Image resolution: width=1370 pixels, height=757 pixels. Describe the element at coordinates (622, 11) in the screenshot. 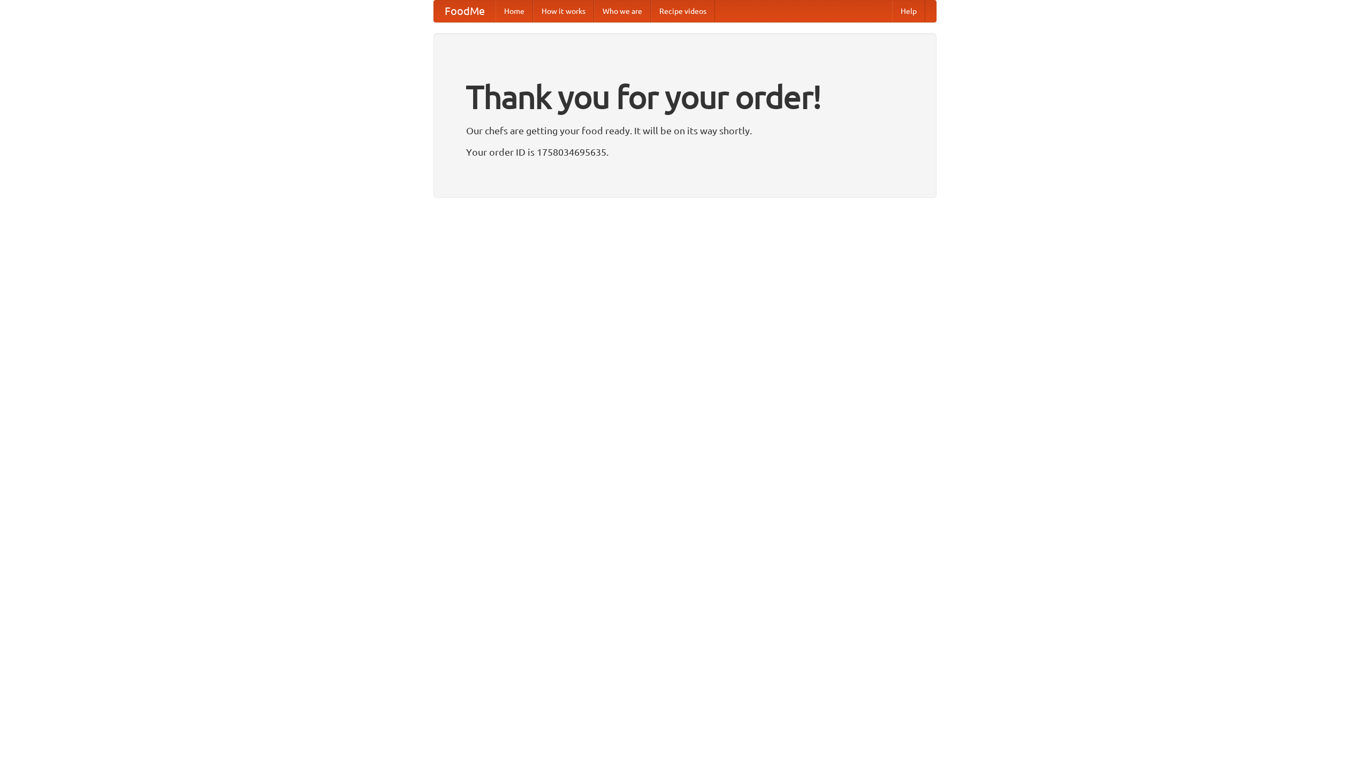

I see `a: Who we are` at that location.